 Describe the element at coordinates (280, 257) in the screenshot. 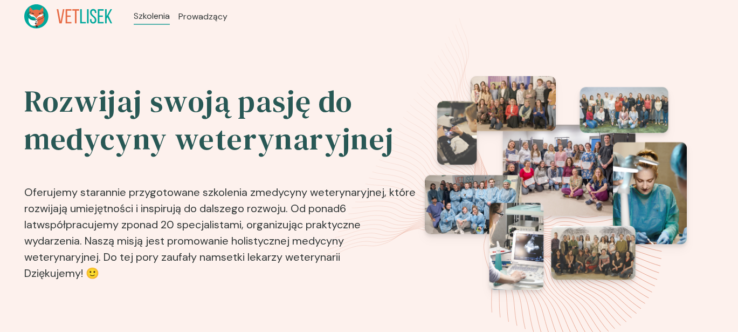

I see `b: setki lekarzy weterynarii` at that location.